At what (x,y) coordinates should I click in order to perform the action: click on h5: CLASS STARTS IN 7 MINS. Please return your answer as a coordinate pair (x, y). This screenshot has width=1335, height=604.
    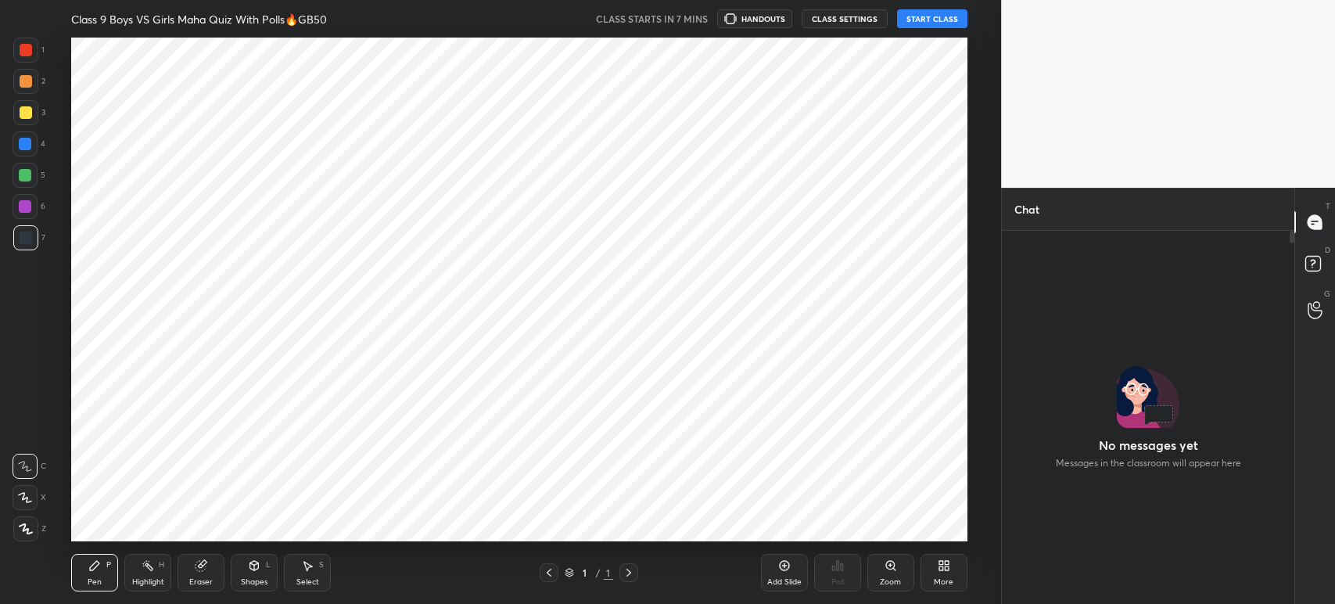
    Looking at the image, I should click on (652, 19).